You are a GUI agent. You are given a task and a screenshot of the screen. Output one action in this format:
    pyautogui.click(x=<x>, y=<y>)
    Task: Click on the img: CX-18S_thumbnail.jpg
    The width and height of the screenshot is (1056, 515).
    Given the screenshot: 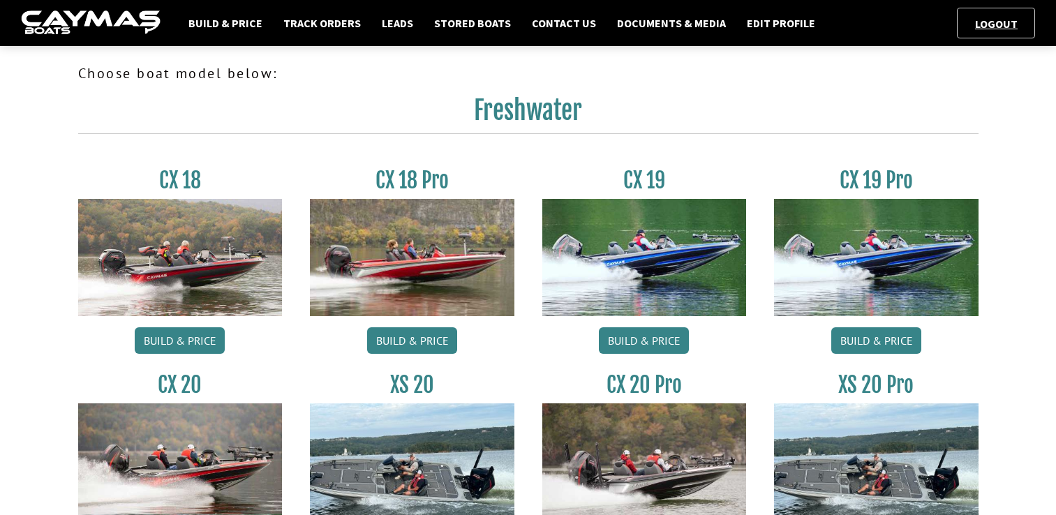 What is the action you would take?
    pyautogui.click(x=180, y=258)
    